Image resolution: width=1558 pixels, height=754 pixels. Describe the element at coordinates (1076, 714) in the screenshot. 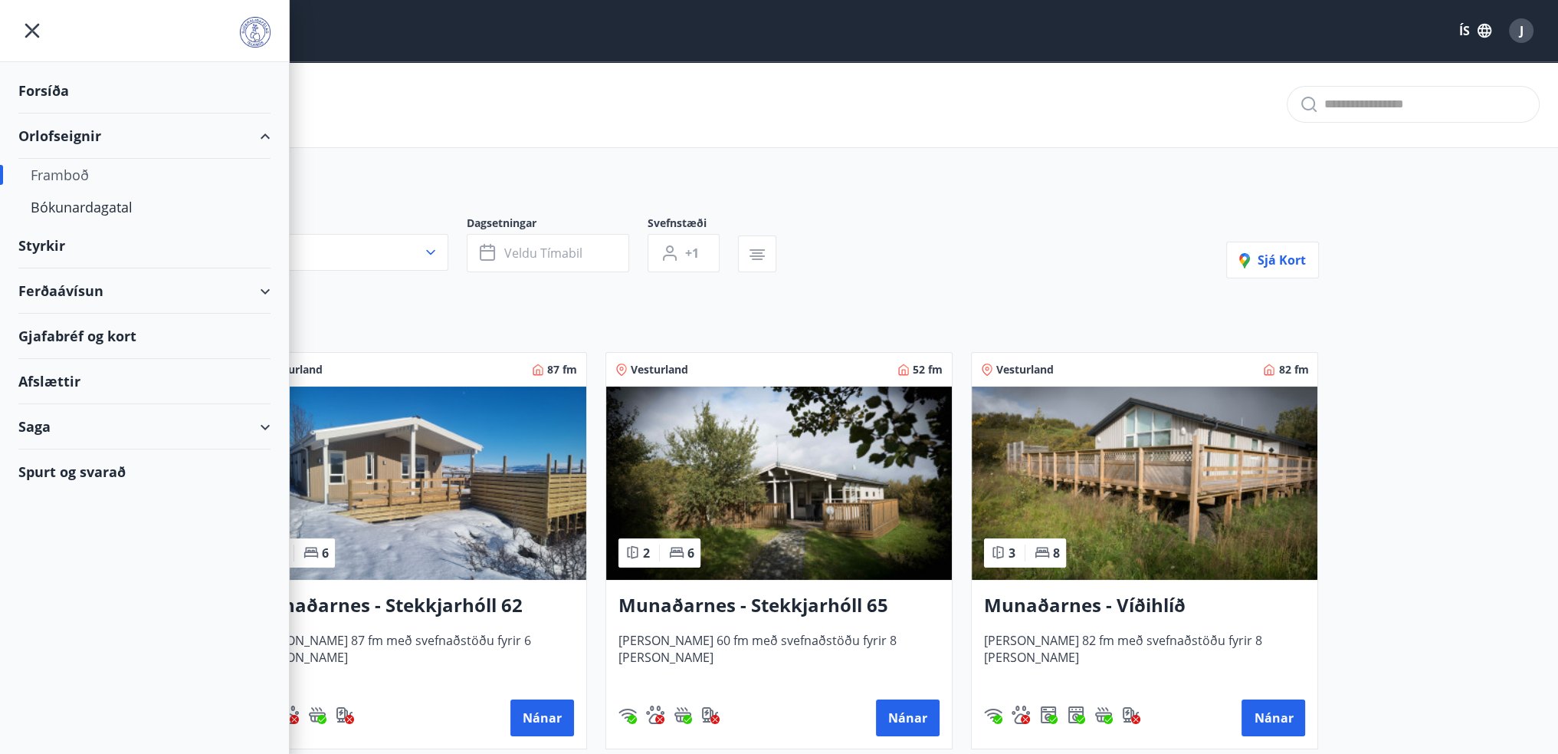

I see `img: hddCLTAnxqFUMr1fxmbGG8zWilo2syolR0f9UjPn.svg` at that location.